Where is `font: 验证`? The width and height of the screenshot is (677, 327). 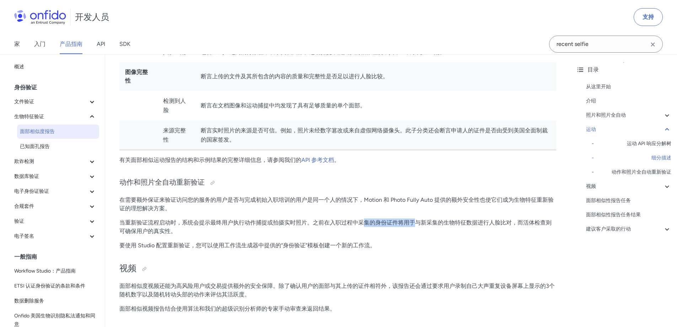 font: 验证 is located at coordinates (19, 221).